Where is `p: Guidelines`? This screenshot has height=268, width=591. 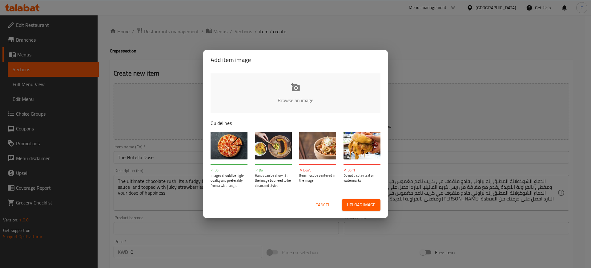
p: Guidelines is located at coordinates (296, 123).